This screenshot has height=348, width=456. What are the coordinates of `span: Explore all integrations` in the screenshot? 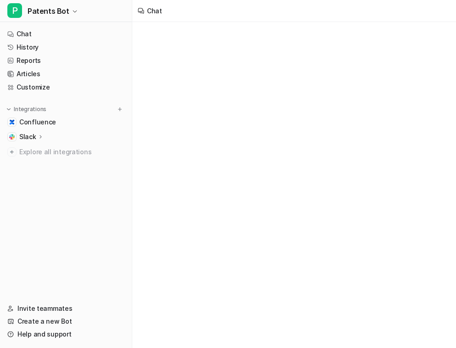 It's located at (72, 152).